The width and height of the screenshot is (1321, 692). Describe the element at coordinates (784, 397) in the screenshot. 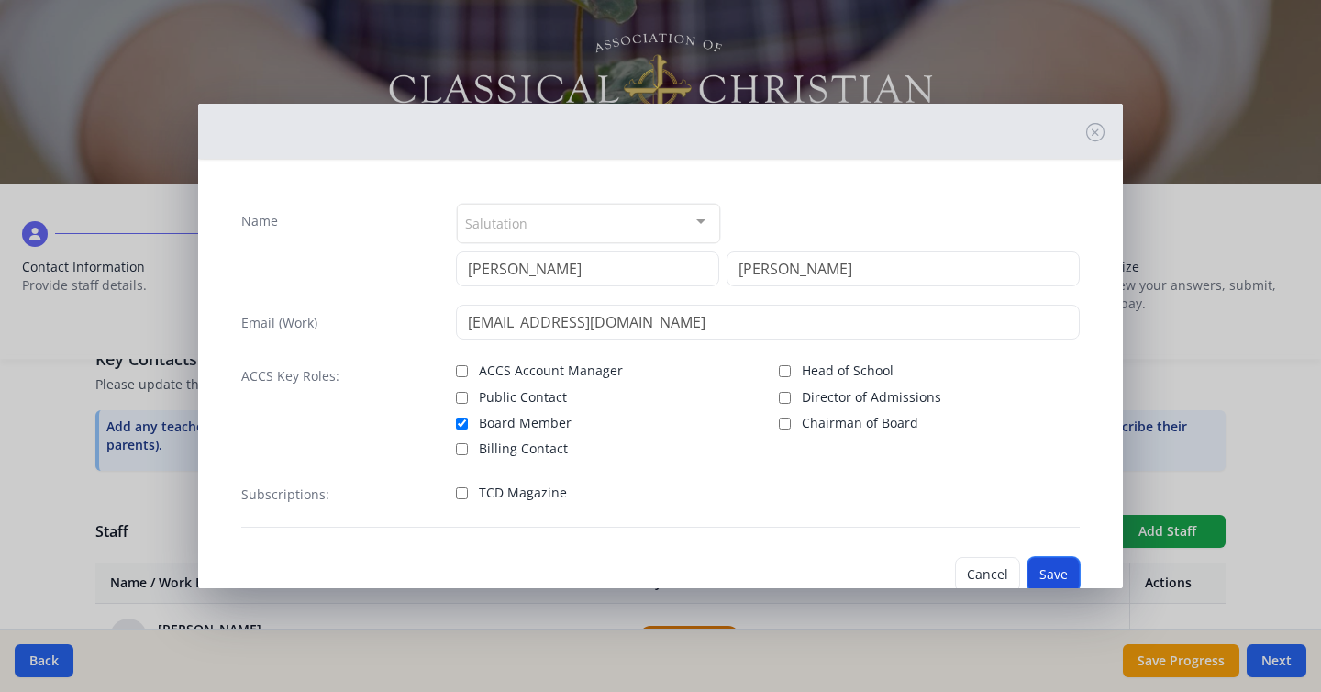

I see `input: Director of Admissions` at that location.